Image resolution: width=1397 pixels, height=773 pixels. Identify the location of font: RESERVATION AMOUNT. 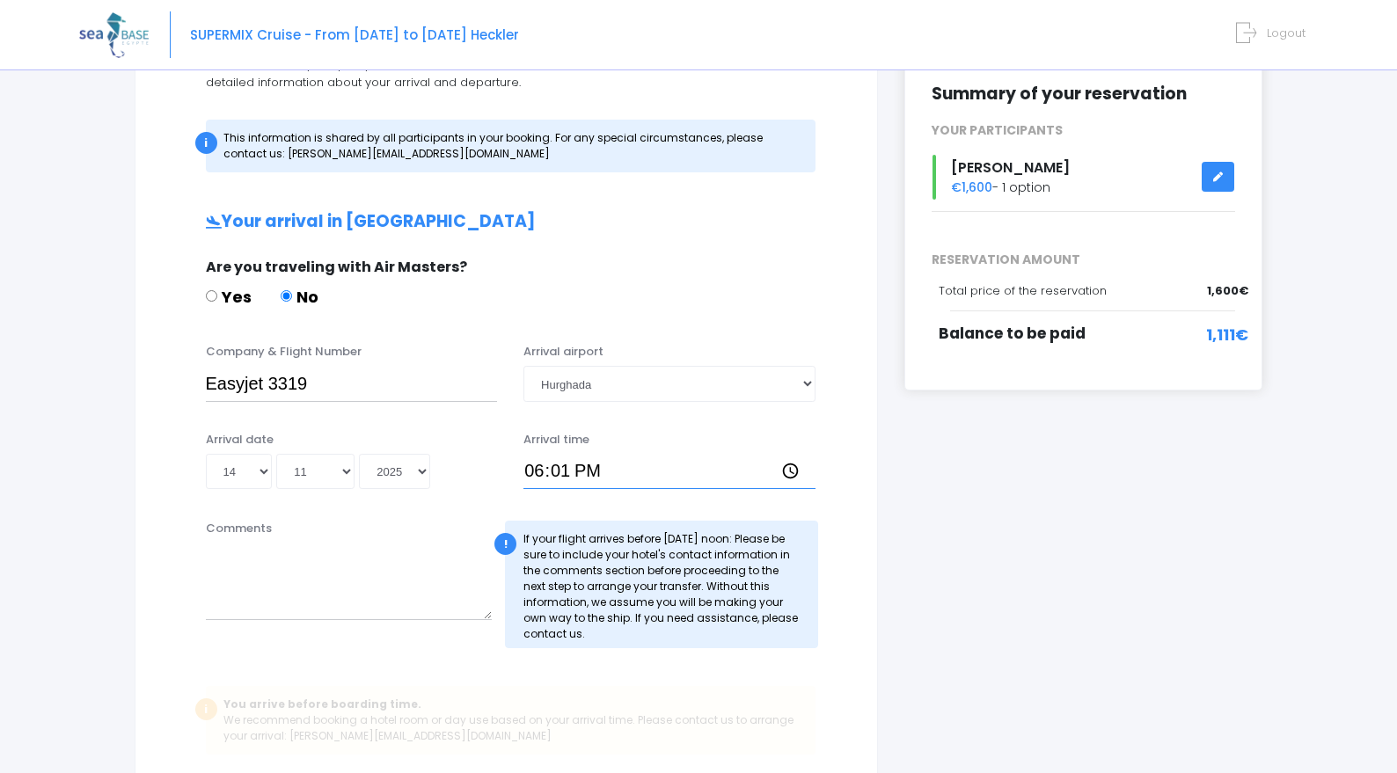
(1006, 260).